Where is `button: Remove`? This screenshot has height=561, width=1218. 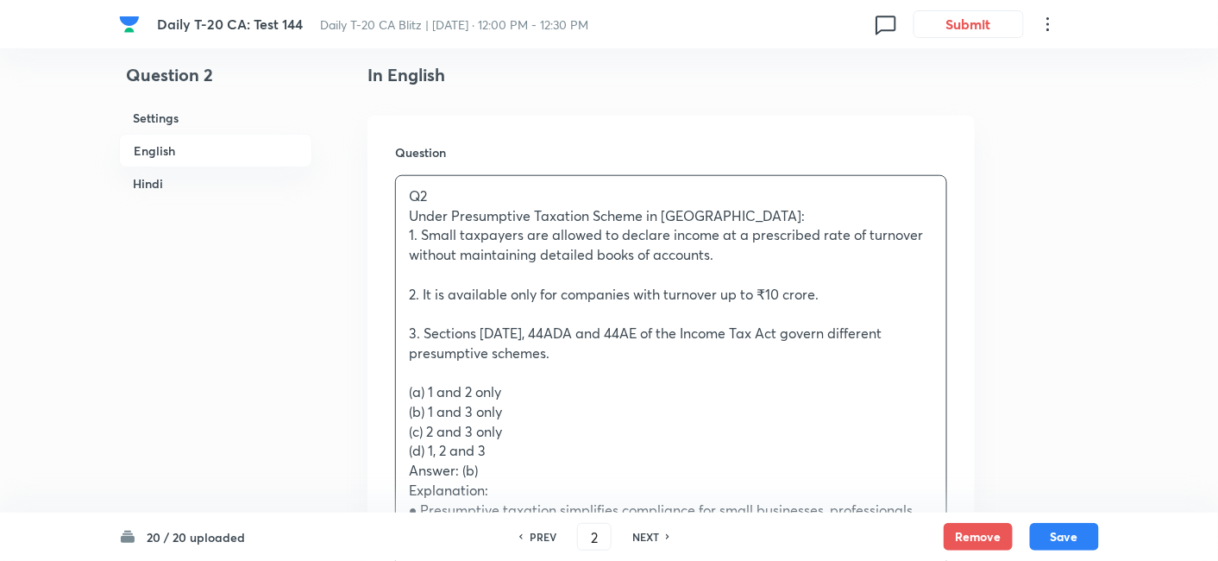 button: Remove is located at coordinates (978, 536).